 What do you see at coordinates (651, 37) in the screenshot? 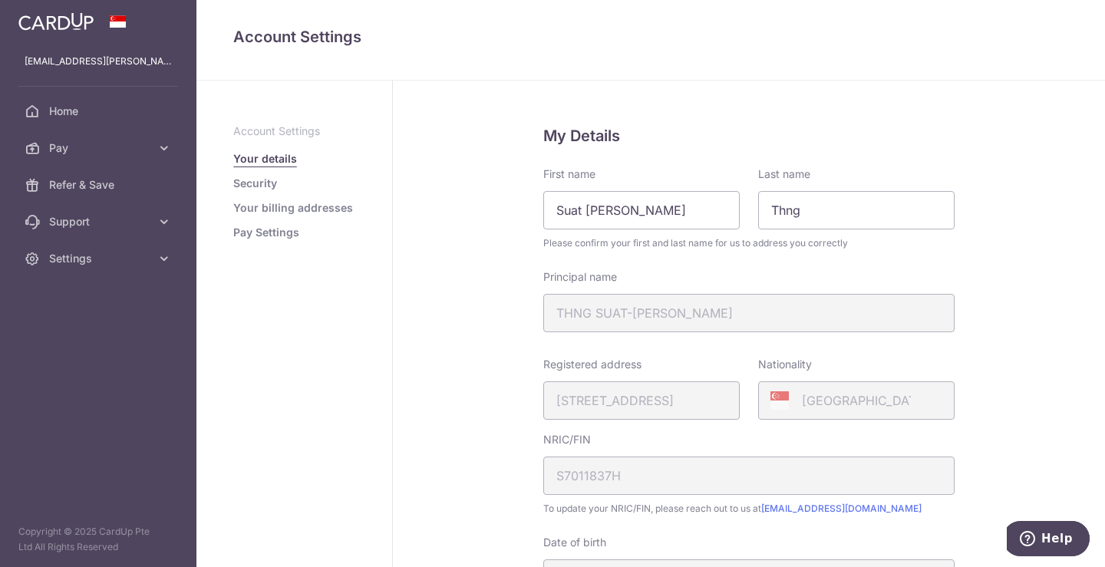
I see `h4: Account Settings` at bounding box center [651, 37].